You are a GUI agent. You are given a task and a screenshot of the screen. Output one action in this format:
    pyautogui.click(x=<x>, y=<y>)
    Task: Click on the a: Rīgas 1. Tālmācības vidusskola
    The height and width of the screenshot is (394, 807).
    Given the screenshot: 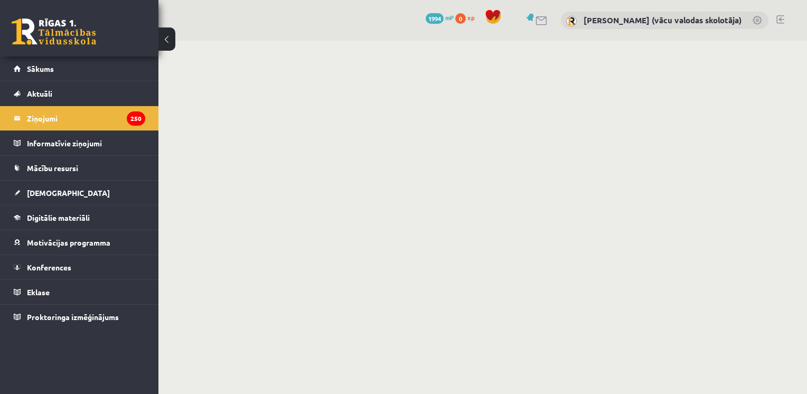 What is the action you would take?
    pyautogui.click(x=54, y=32)
    